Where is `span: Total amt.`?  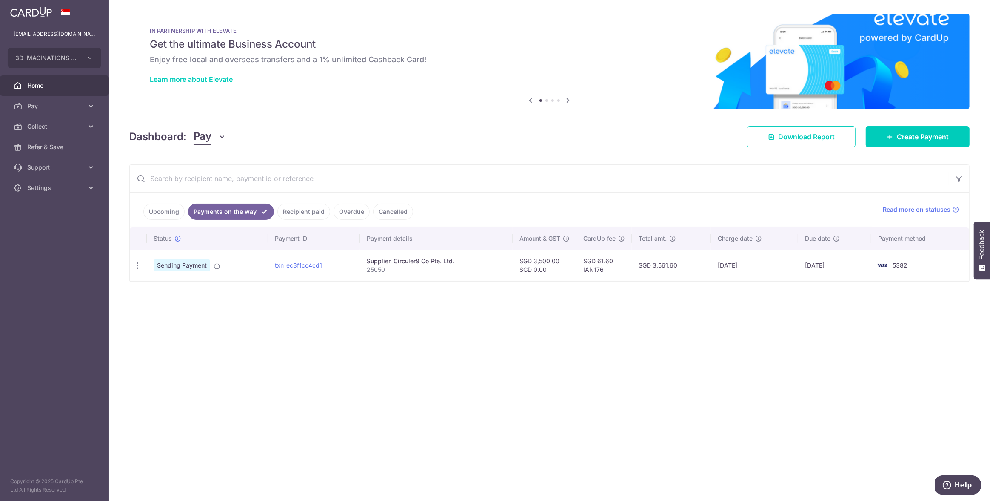
span: Total amt. is located at coordinates (653, 238).